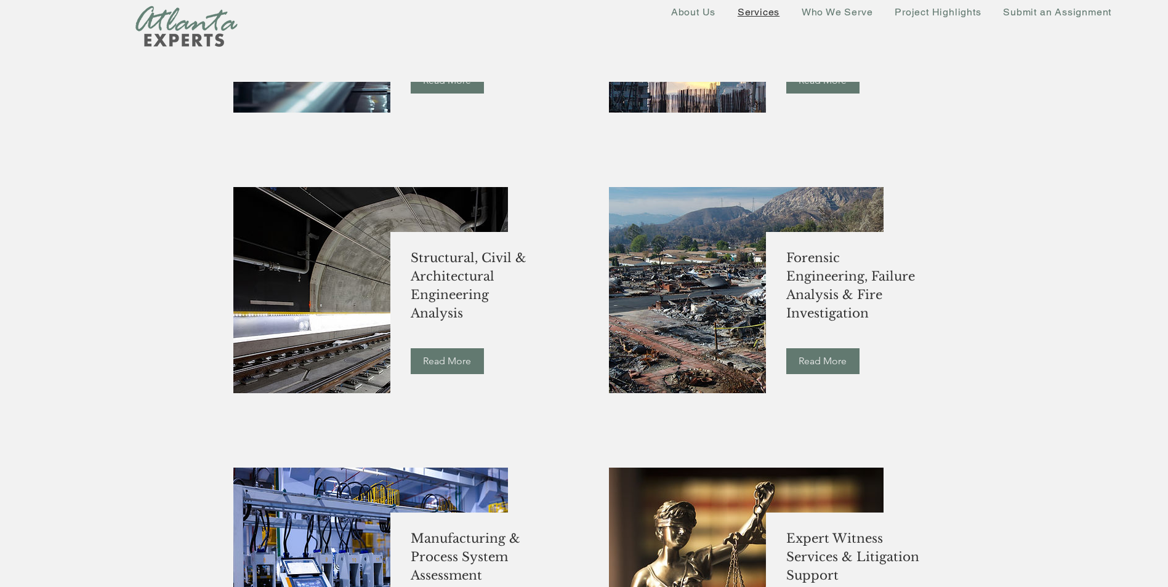 The height and width of the screenshot is (587, 1168). I want to click on img: New Logo Transparent Background_edited.png, so click(187, 26).